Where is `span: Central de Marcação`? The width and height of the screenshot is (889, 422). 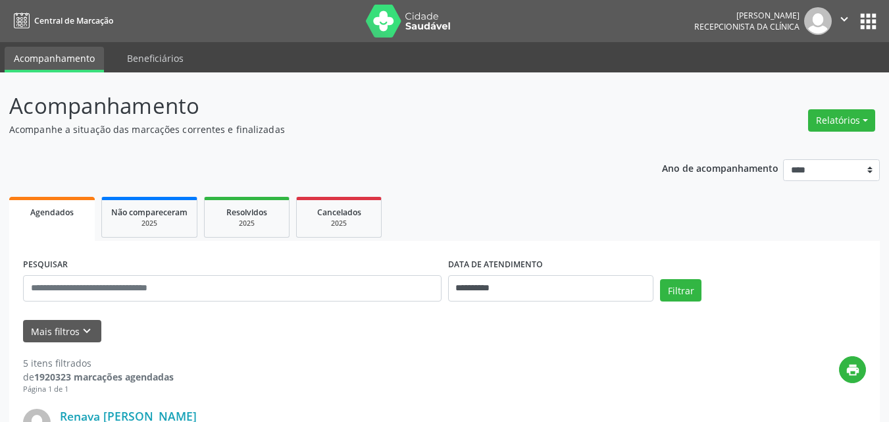
span: Central de Marcação is located at coordinates (74, 20).